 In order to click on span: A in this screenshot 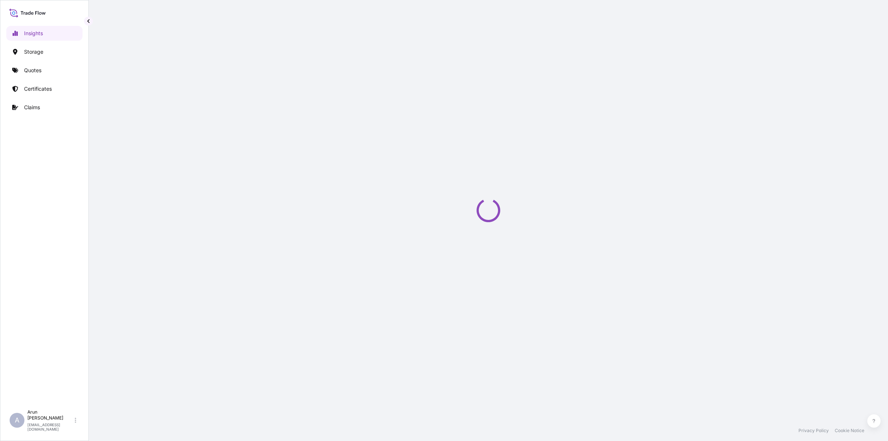, I will do `click(17, 420)`.